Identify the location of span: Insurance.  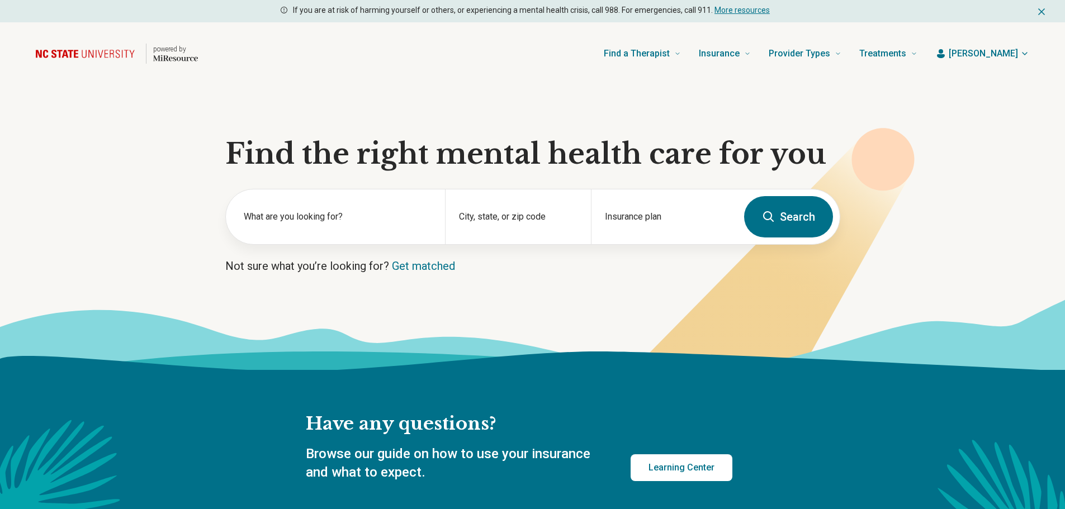
(719, 54).